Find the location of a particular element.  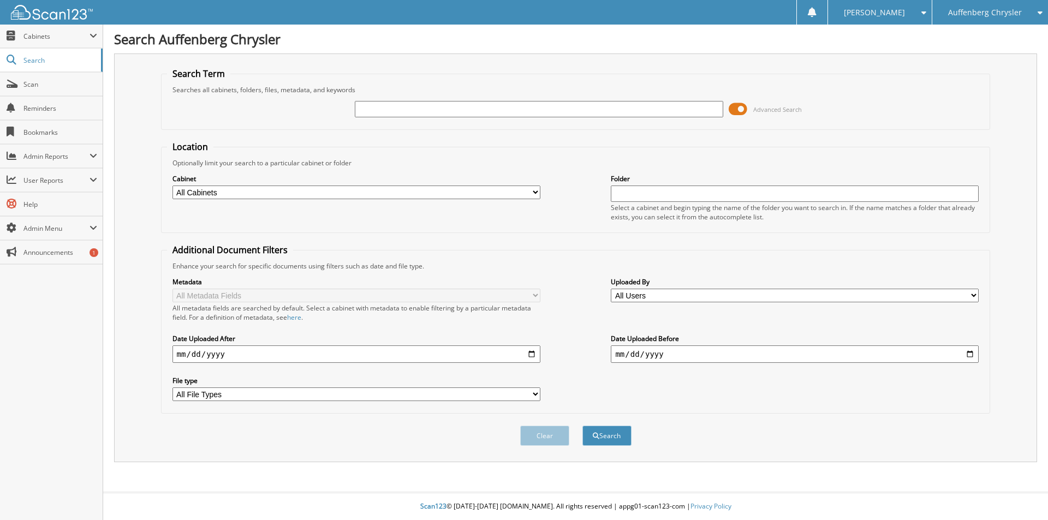

div: Select a cabinet and begin typing the name of the folder you want to search in. If the name match... is located at coordinates (794, 212).